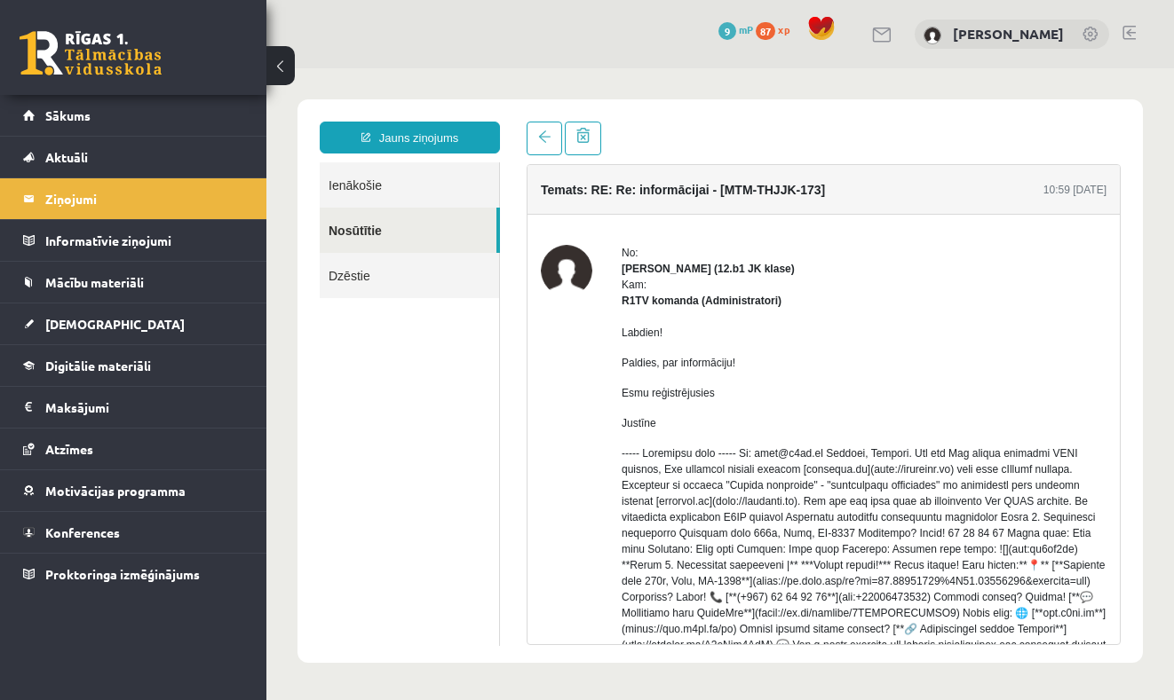  Describe the element at coordinates (133, 366) in the screenshot. I see `a: Digitālie materiāli` at that location.